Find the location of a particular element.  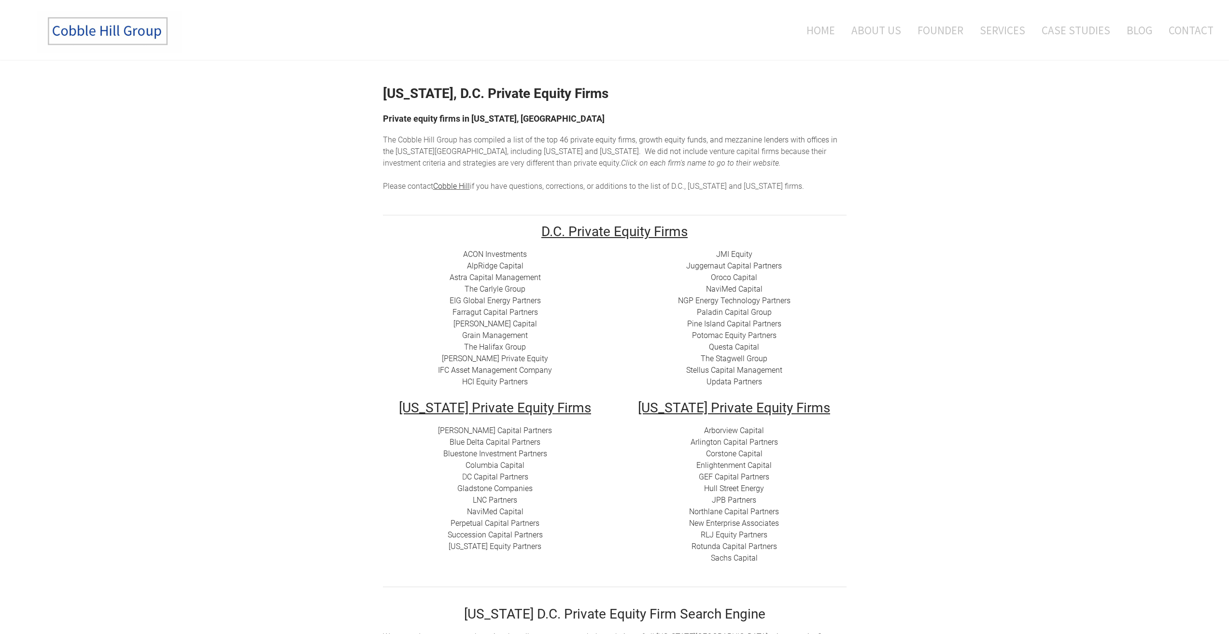

a: Questa Capital is located at coordinates (734, 347).